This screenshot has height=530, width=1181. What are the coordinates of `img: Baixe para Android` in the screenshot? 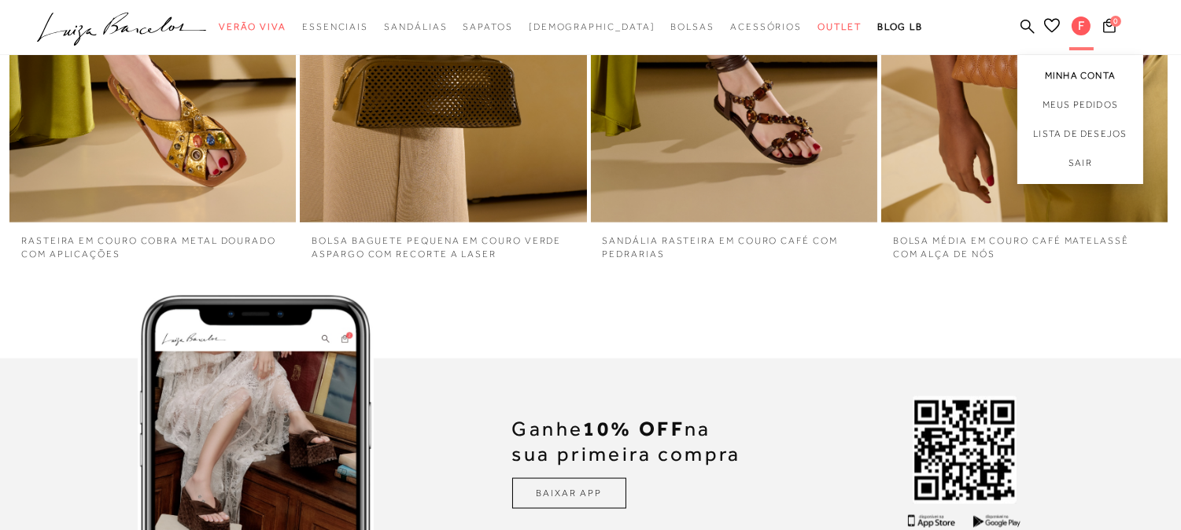 It's located at (997, 522).